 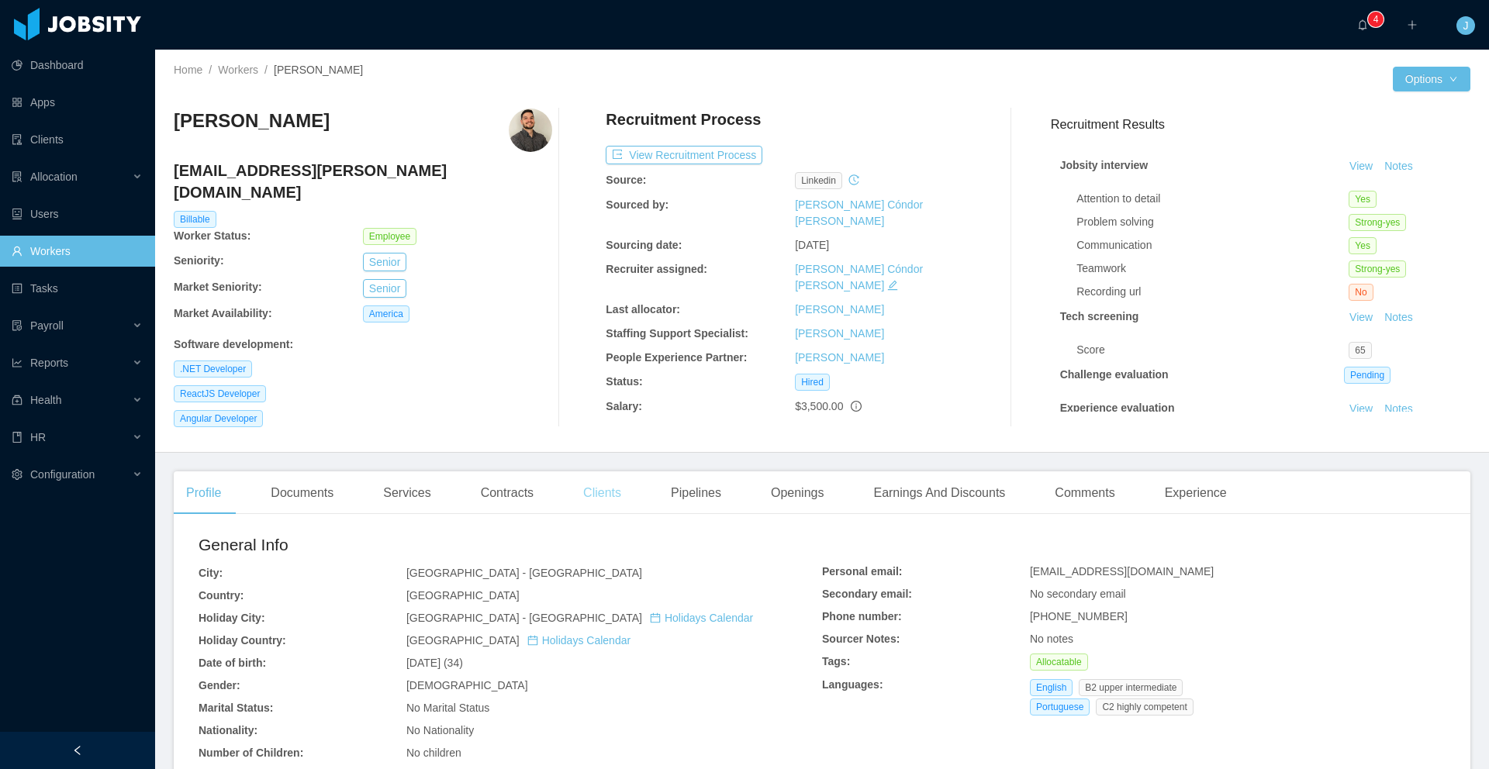 I want to click on i: icon: calendar, so click(x=533, y=641).